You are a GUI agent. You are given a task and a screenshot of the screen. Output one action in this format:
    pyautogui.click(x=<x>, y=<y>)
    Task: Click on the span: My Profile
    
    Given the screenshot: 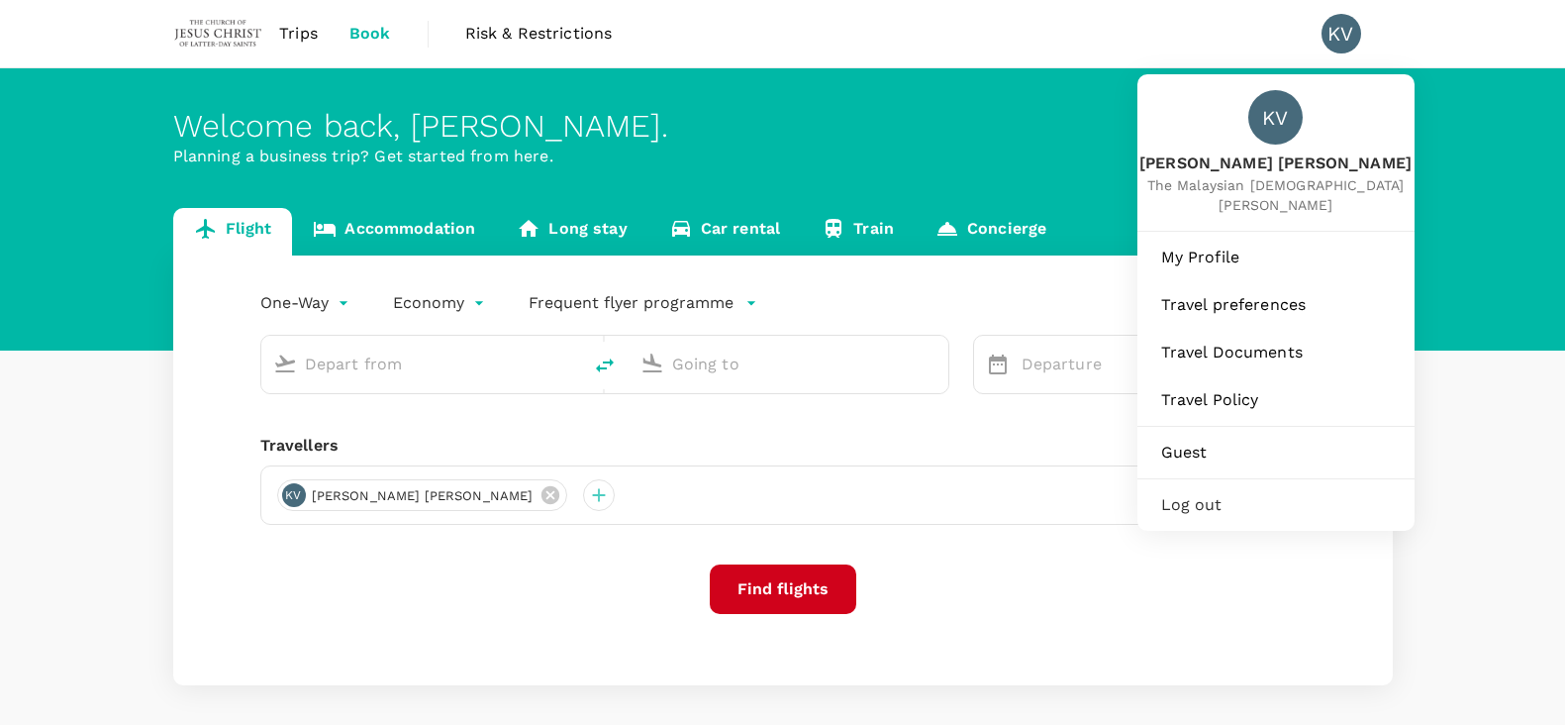 What is the action you would take?
    pyautogui.click(x=1276, y=257)
    